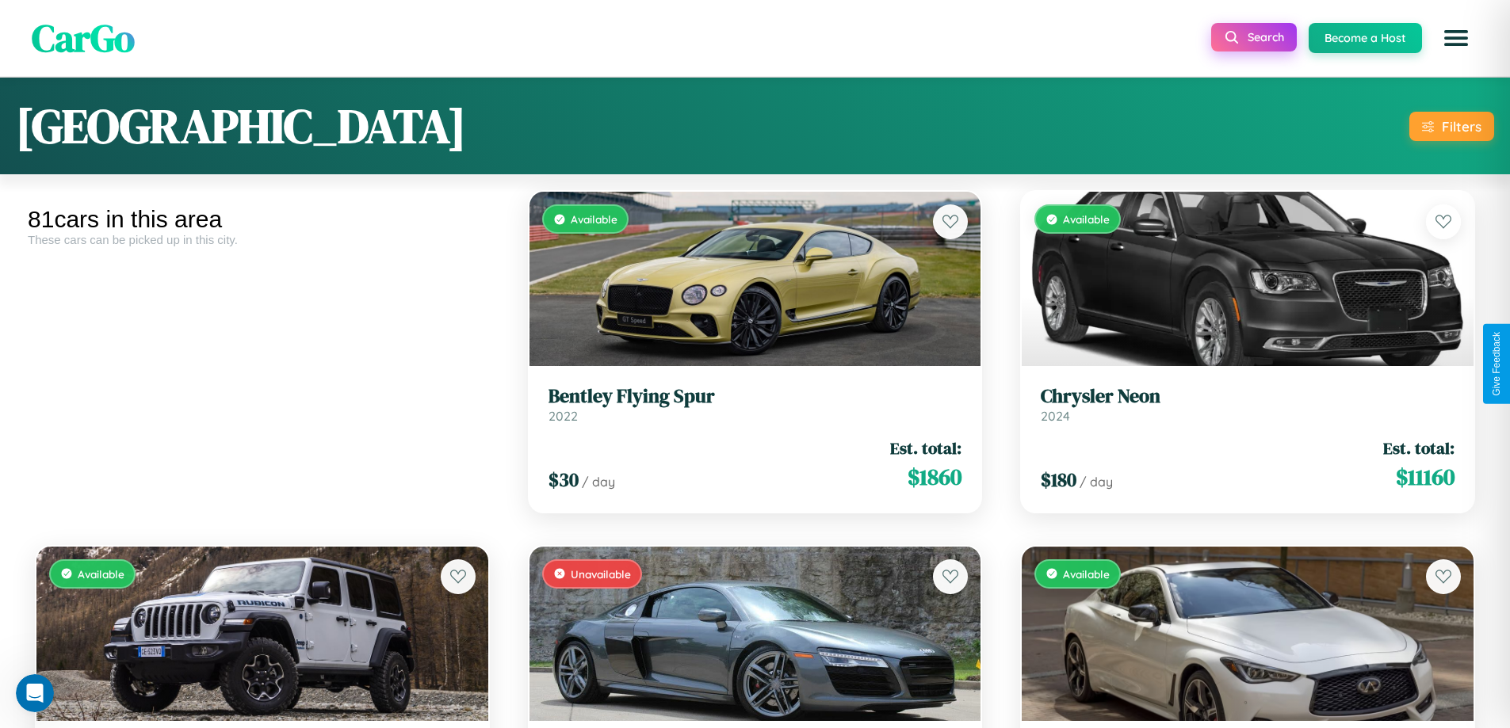 The height and width of the screenshot is (728, 1510). Describe the element at coordinates (1254, 37) in the screenshot. I see `button: Search` at that location.